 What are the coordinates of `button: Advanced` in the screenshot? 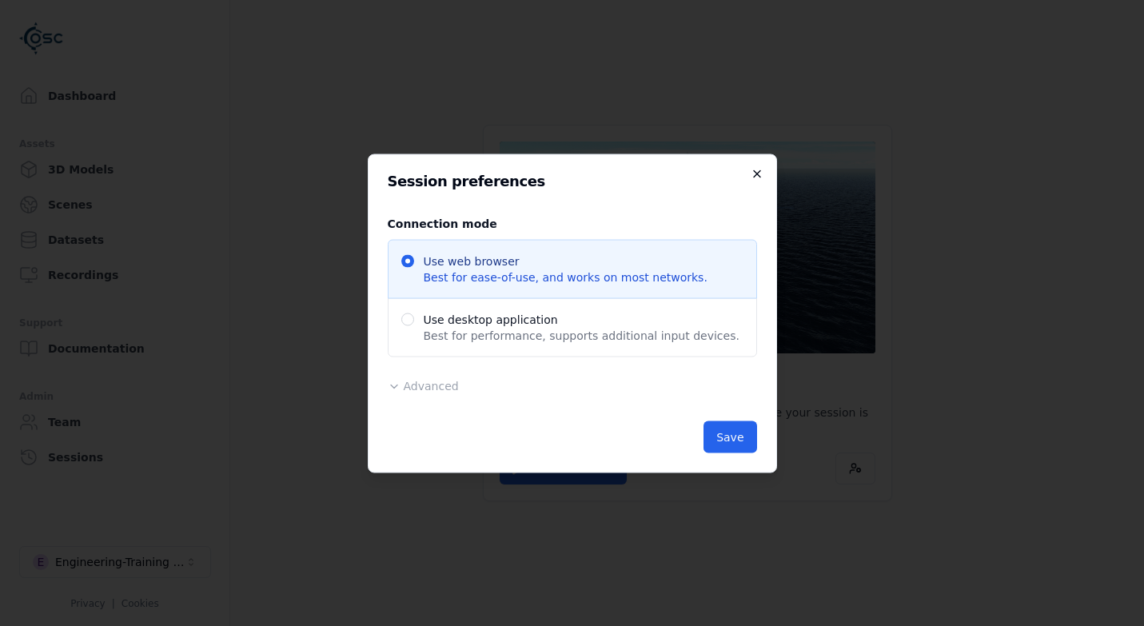 It's located at (423, 385).